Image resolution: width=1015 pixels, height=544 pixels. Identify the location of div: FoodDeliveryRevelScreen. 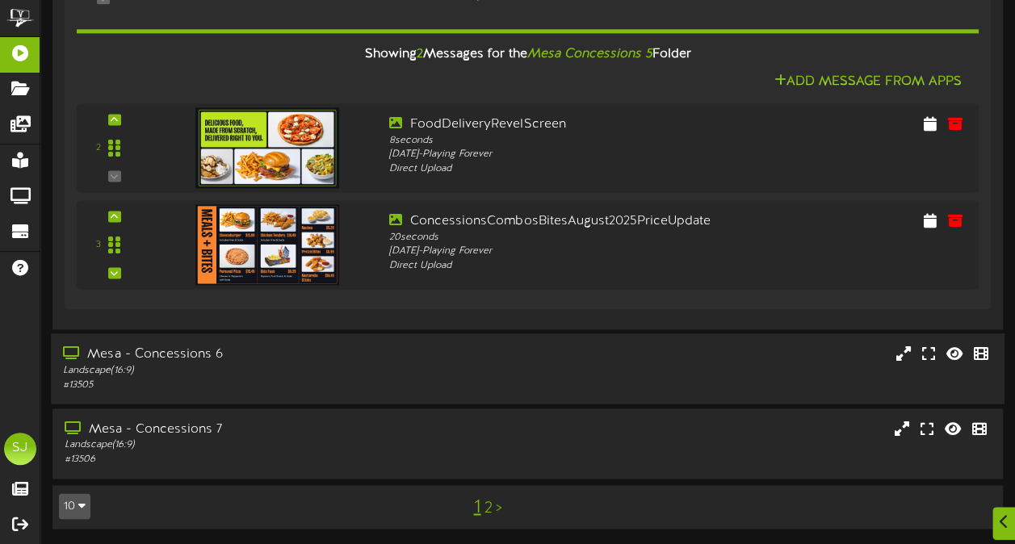
(564, 124).